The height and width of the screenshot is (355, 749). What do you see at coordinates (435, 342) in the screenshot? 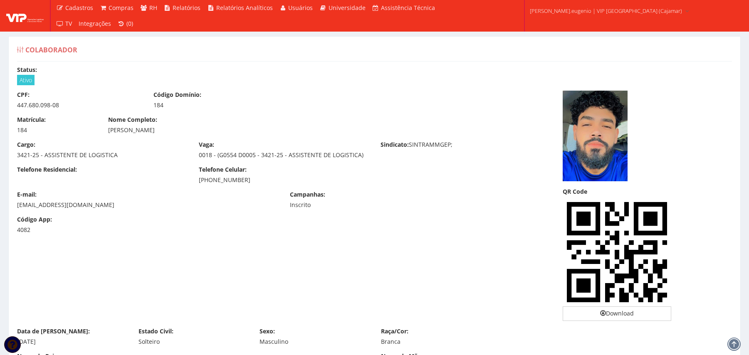
I see `div: Branca` at bounding box center [435, 342].